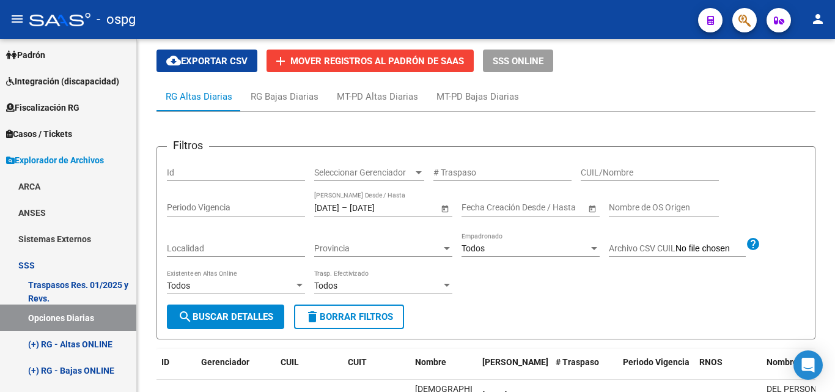  What do you see at coordinates (518, 61) in the screenshot?
I see `span: SSS ONLINE` at bounding box center [518, 61].